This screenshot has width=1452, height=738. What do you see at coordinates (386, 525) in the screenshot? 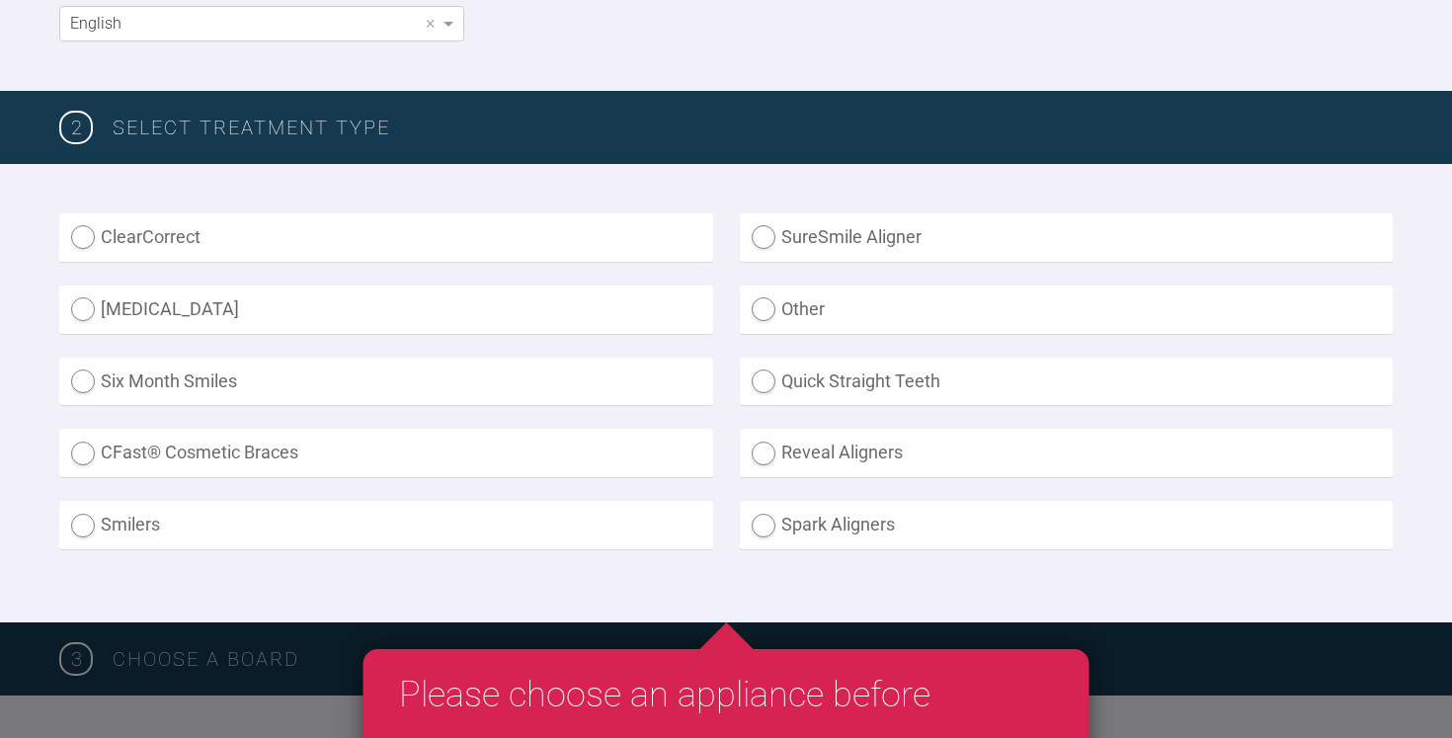
I see `label: Smilers` at bounding box center [386, 525].